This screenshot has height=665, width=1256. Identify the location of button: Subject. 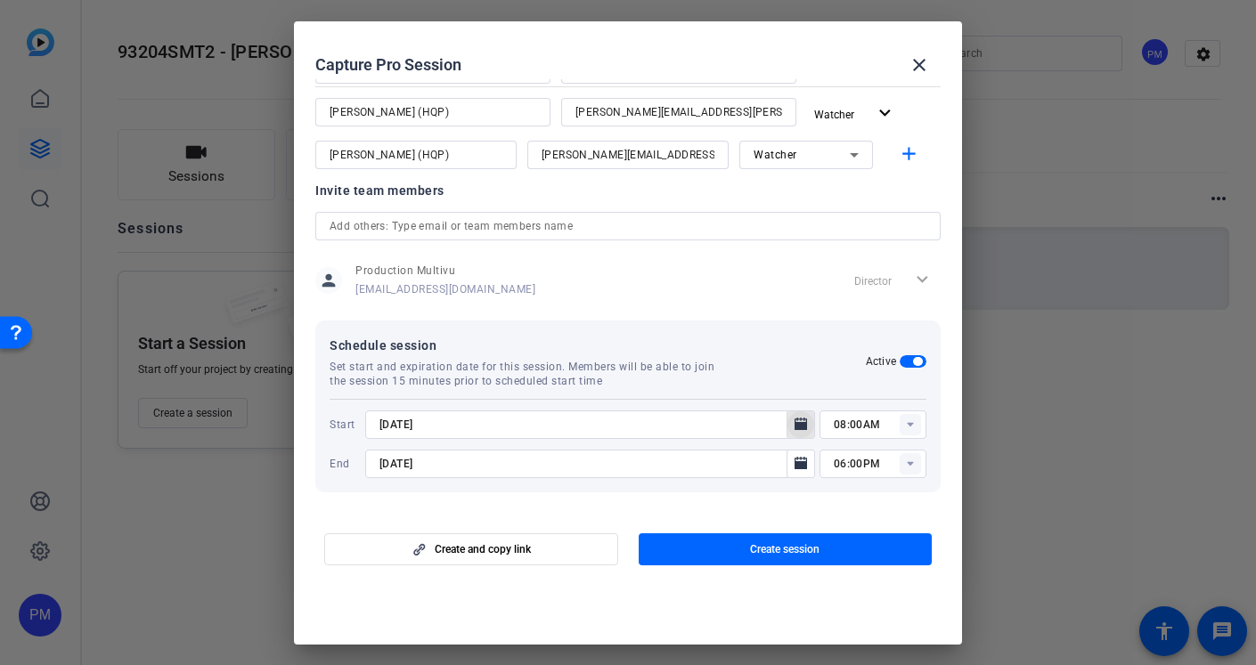
(852, 71).